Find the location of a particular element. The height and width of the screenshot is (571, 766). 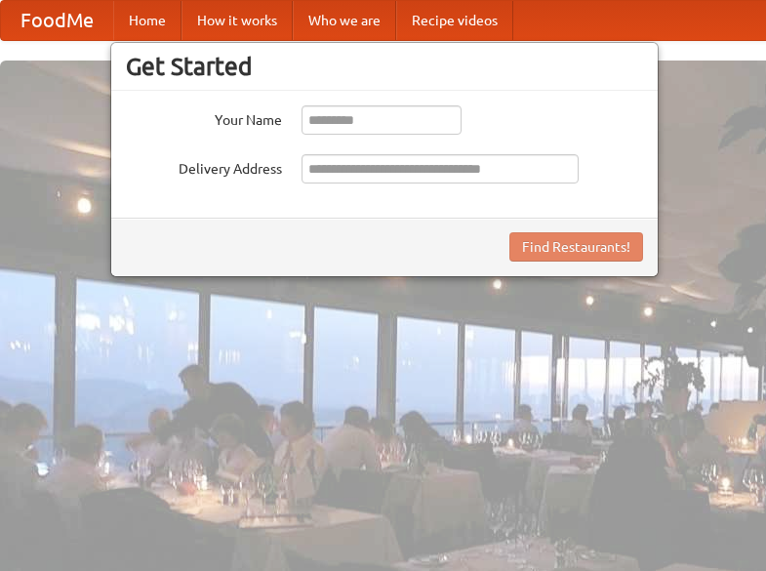

a: How it works is located at coordinates (237, 20).